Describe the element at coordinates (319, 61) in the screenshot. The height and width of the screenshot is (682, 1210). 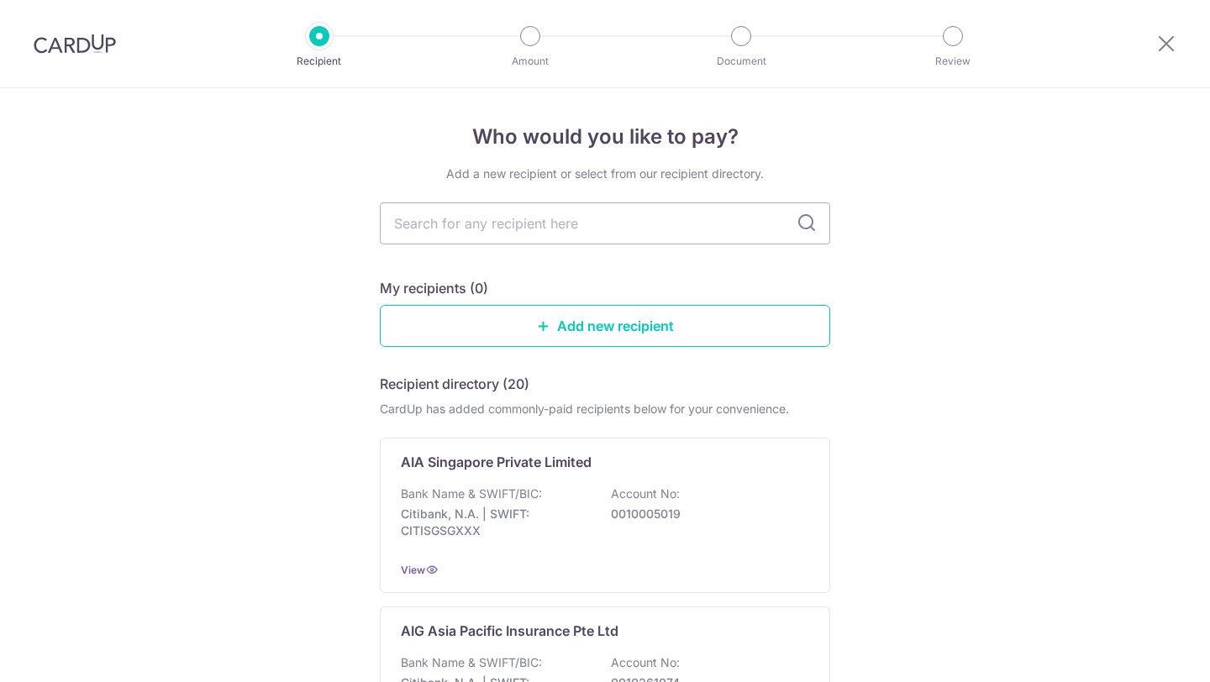
I see `p: Recipient` at that location.